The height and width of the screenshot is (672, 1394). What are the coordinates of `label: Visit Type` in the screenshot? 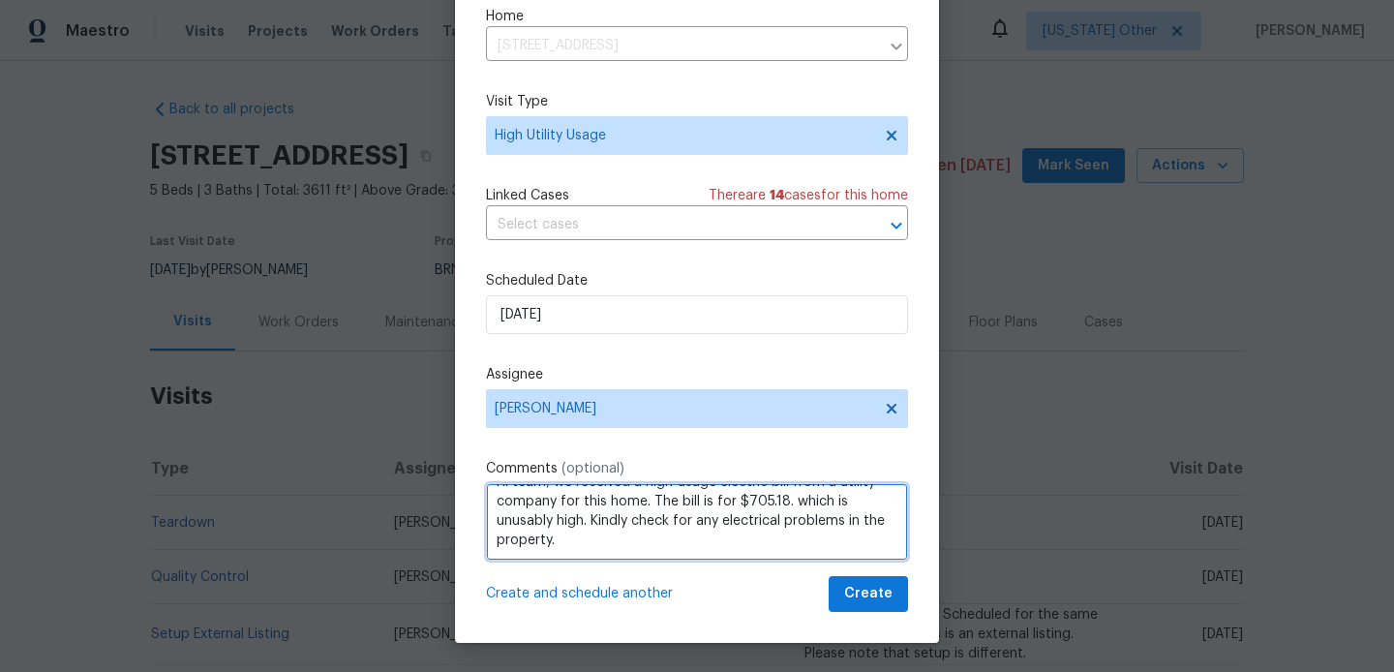 It's located at (697, 102).